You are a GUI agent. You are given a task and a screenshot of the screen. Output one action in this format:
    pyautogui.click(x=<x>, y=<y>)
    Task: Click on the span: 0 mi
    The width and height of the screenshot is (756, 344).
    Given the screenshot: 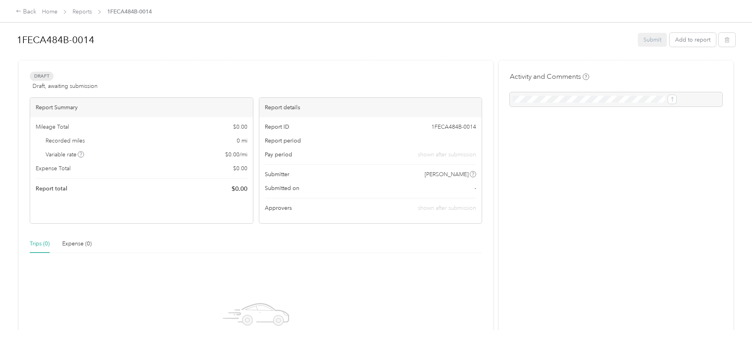 What is the action you would take?
    pyautogui.click(x=242, y=141)
    